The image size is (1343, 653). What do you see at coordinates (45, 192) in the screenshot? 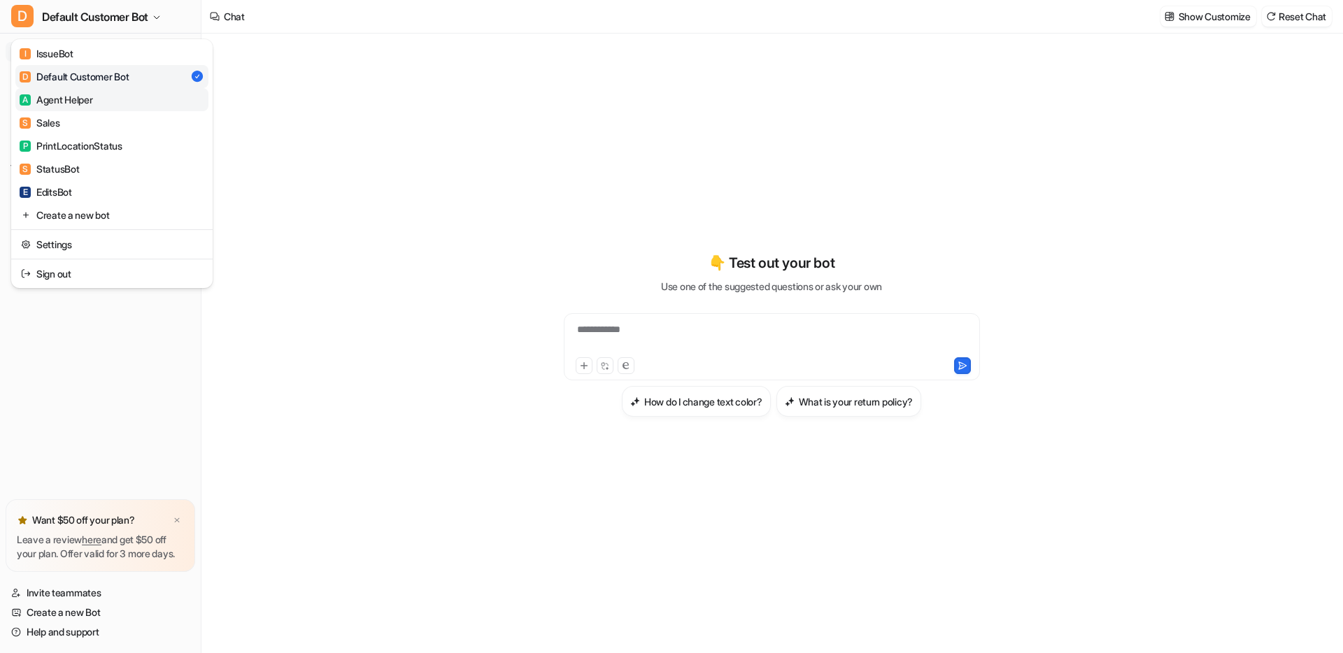
I see `div: EditsBot` at bounding box center [45, 192].